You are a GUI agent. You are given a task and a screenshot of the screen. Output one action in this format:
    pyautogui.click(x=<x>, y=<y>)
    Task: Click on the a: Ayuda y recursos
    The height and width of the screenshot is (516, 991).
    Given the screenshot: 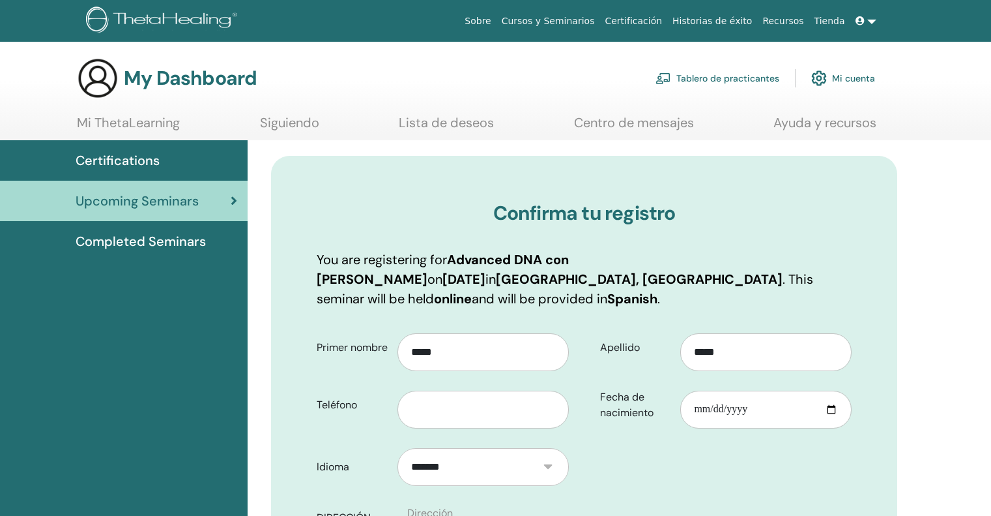 What is the action you would take?
    pyautogui.click(x=825, y=127)
    